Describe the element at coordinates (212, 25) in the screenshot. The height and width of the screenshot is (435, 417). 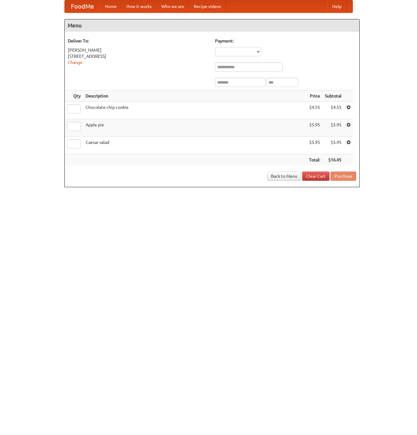
I see `h4: Menu` at that location.